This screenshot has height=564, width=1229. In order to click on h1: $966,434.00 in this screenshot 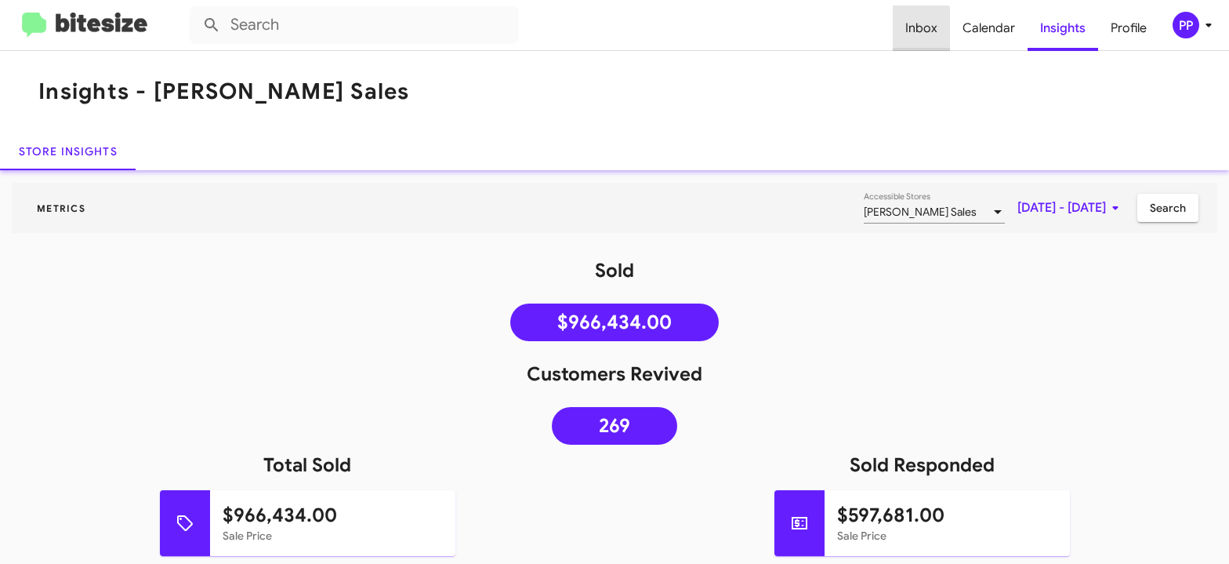, I will do `click(332, 515)`.